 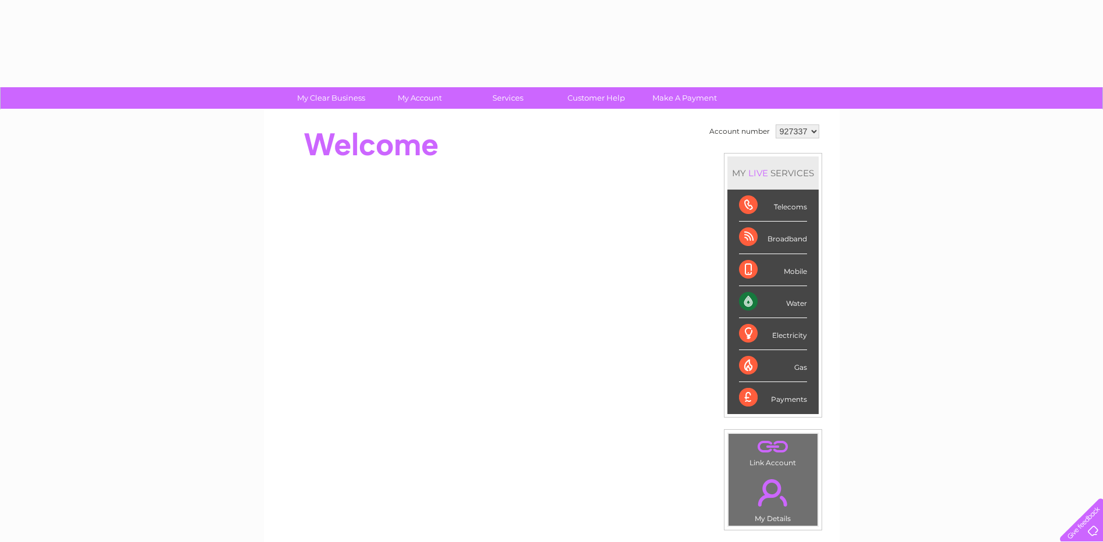 I want to click on td: Account number, so click(x=740, y=131).